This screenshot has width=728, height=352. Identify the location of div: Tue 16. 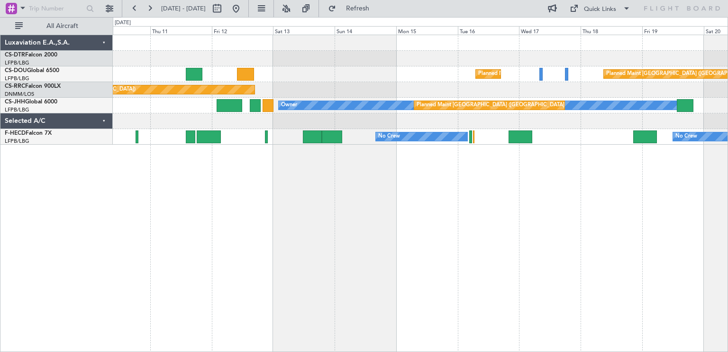
(489, 30).